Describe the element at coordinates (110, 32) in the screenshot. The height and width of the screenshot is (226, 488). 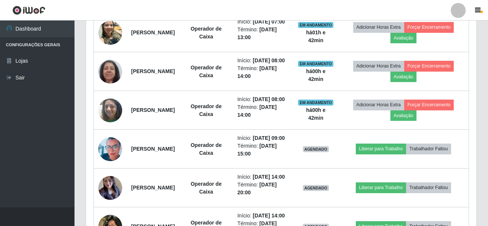
I see `img: 1745102593554.jpeg` at that location.